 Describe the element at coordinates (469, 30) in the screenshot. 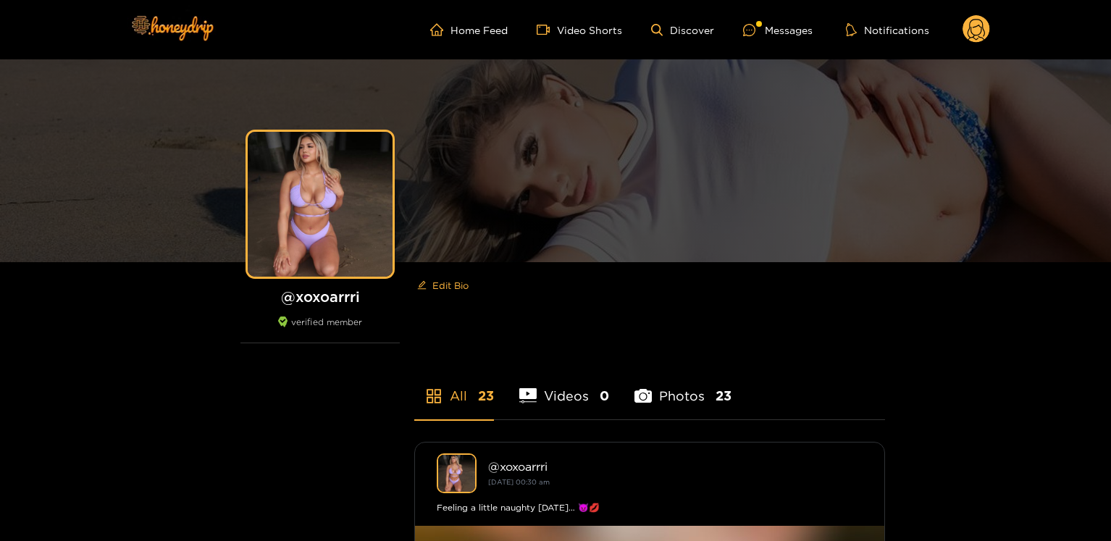

I see `a: Home Feed` at that location.